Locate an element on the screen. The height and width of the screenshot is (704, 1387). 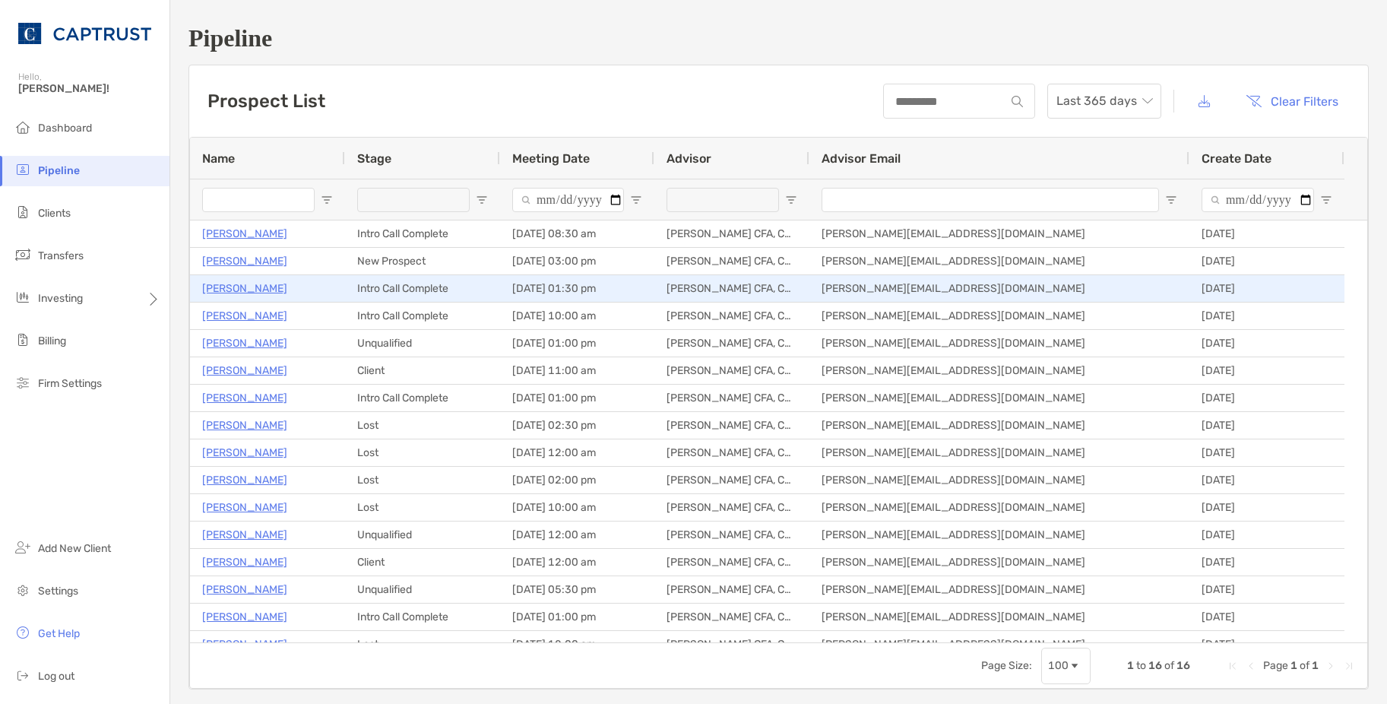
div: 100 is located at coordinates (1058, 665).